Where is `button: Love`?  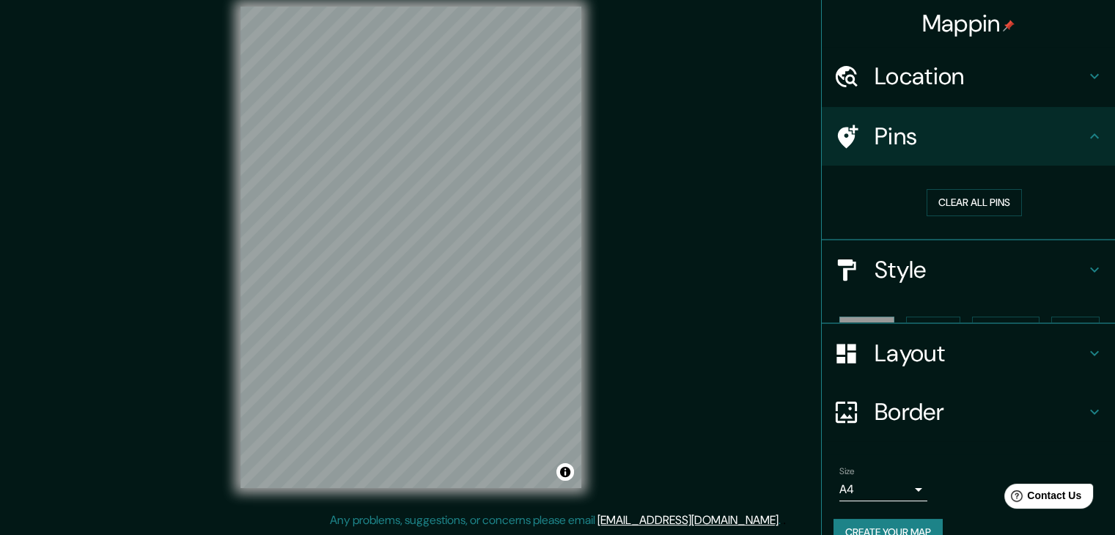
button: Love is located at coordinates (1076, 330).